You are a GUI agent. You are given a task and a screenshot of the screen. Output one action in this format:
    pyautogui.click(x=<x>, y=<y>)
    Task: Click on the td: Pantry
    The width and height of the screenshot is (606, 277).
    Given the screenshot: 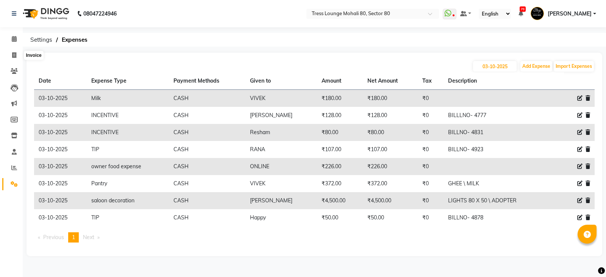 What is the action you would take?
    pyautogui.click(x=128, y=183)
    